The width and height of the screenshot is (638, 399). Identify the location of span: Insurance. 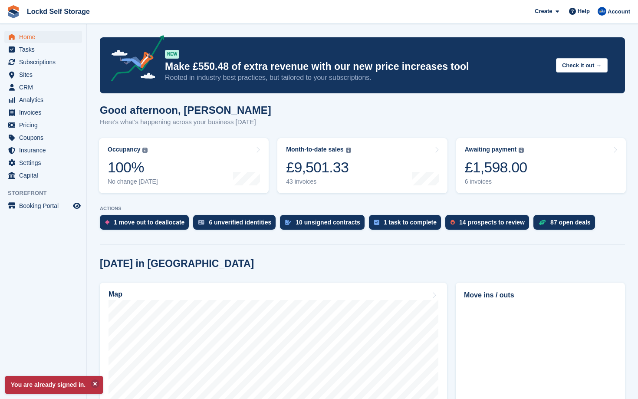
(45, 150).